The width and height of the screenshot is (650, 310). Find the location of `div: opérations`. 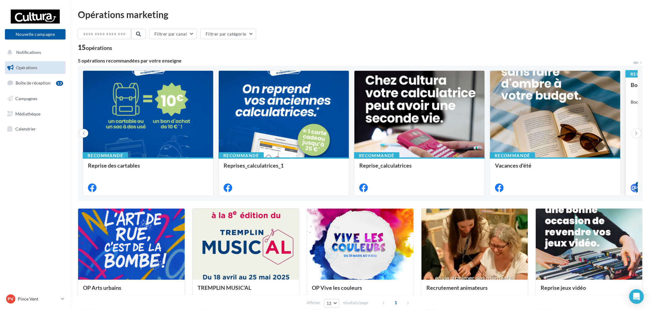

div: opérations is located at coordinates (99, 48).